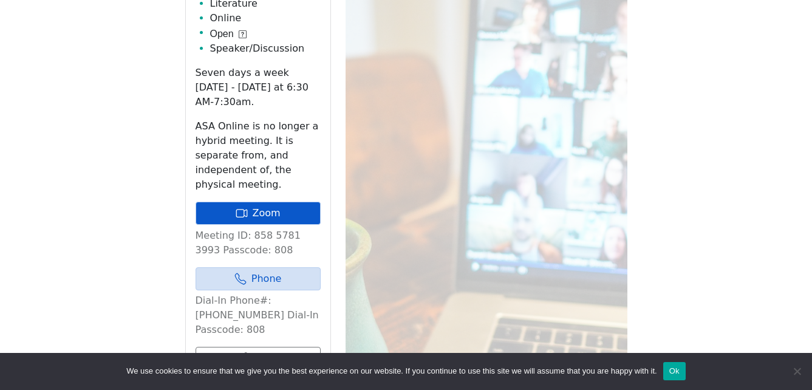  I want to click on p: ASA Online is no longer a hybrid meeting. It is separate from, and independent of, the physical m..., so click(258, 156).